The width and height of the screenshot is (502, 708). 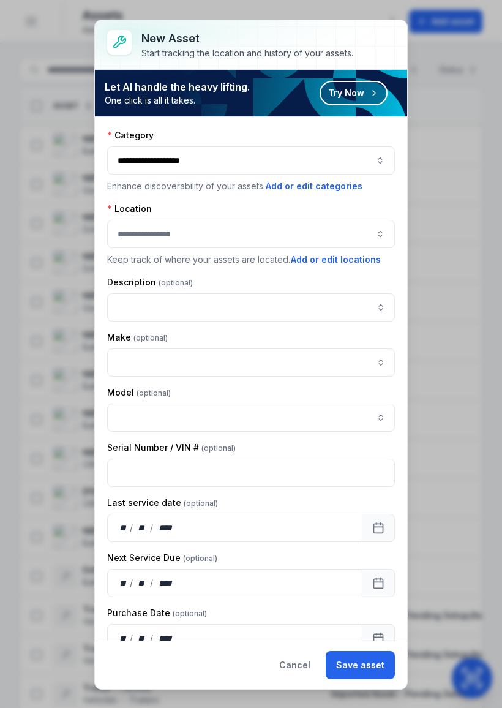 I want to click on label: Last service date, so click(x=162, y=503).